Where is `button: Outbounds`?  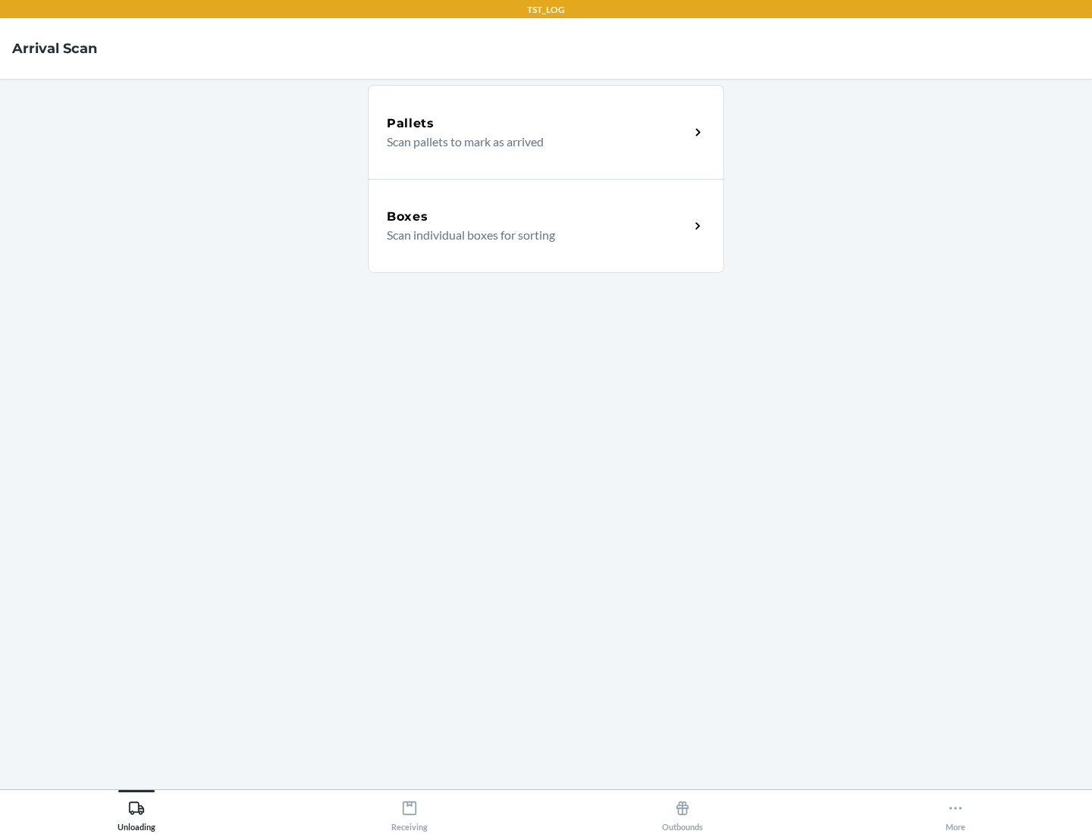
button: Outbounds is located at coordinates (682, 811).